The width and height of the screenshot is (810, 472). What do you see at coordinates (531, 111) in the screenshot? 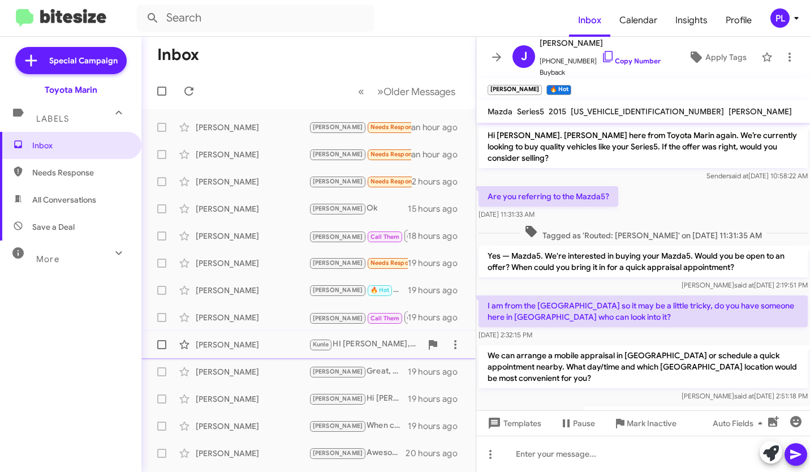
I see `span: Series5` at bounding box center [531, 111].